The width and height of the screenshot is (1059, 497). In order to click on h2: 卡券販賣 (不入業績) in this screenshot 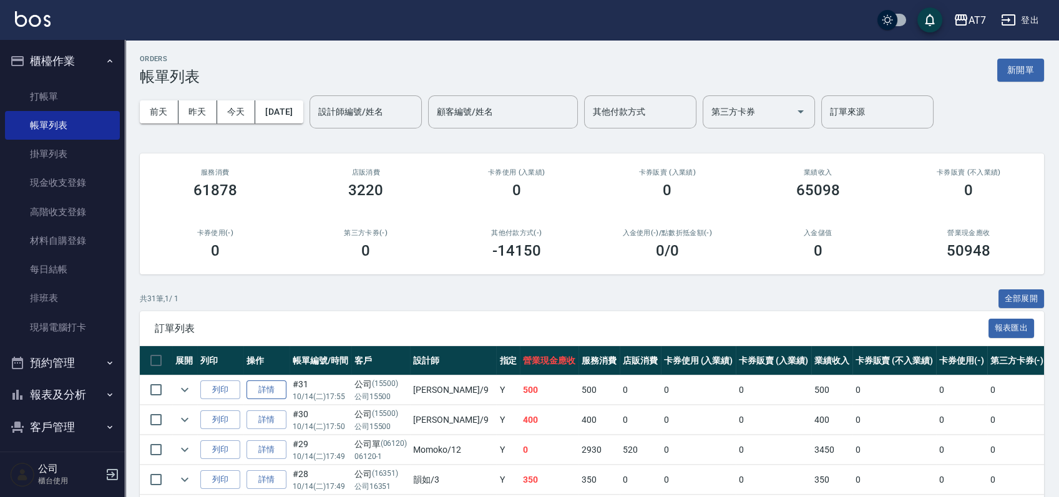, I will do `click(969, 172)`.